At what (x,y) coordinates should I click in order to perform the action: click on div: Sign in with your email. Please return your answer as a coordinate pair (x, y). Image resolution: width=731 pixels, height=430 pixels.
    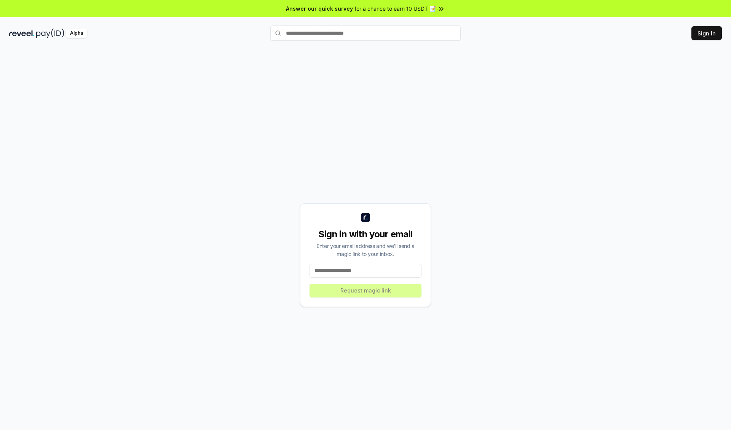
    Looking at the image, I should click on (365, 234).